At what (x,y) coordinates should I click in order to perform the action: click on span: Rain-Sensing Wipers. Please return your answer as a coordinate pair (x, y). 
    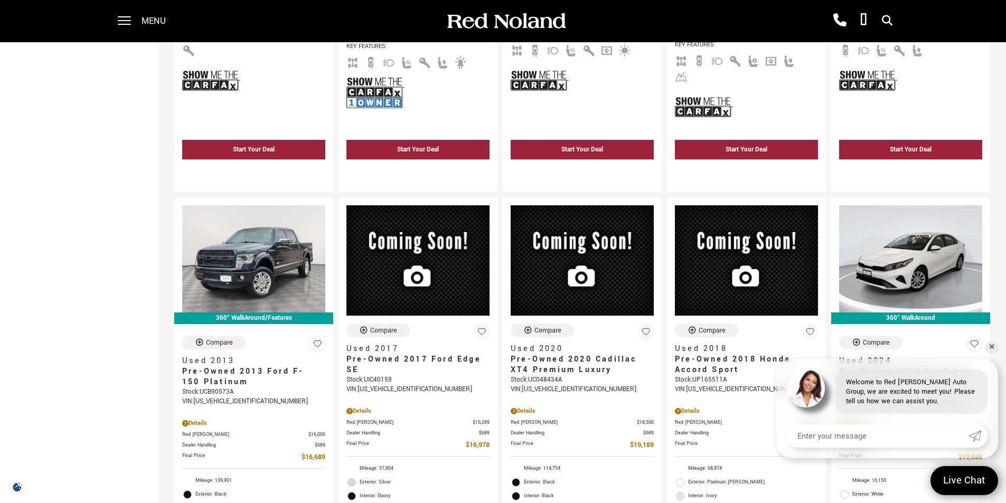
    Looking at the image, I should click on (681, 75).